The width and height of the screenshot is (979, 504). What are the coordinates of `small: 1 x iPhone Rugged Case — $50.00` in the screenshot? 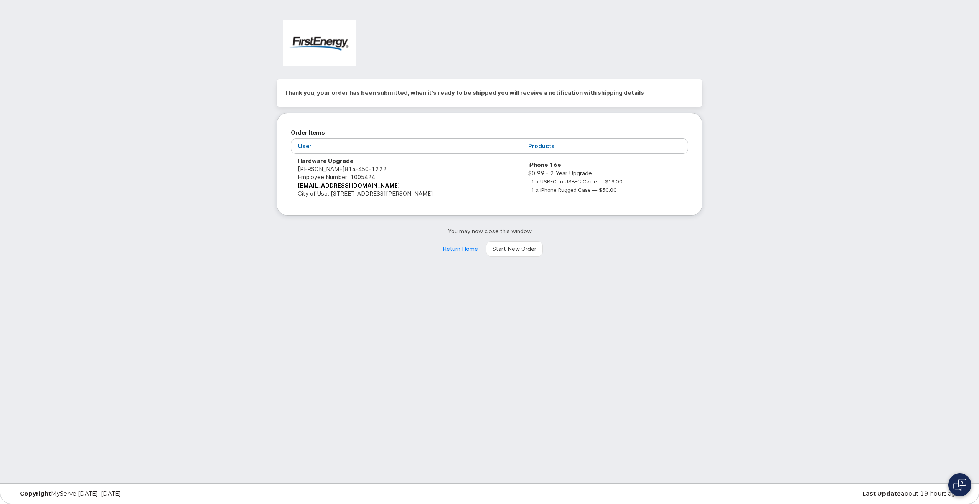 It's located at (574, 190).